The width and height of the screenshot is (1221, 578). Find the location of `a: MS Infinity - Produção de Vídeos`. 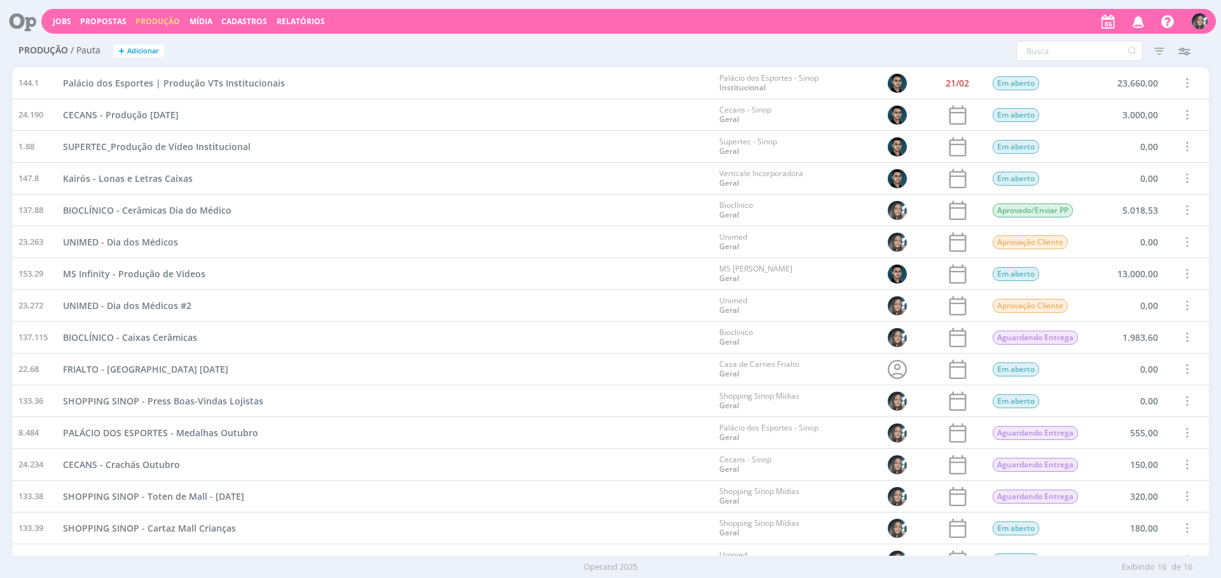

a: MS Infinity - Produção de Vídeos is located at coordinates (134, 274).